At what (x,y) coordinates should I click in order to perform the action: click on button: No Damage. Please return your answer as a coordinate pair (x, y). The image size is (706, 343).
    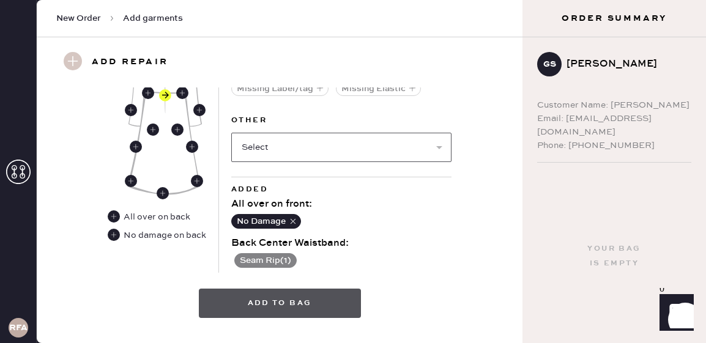
    Looking at the image, I should click on (266, 222).